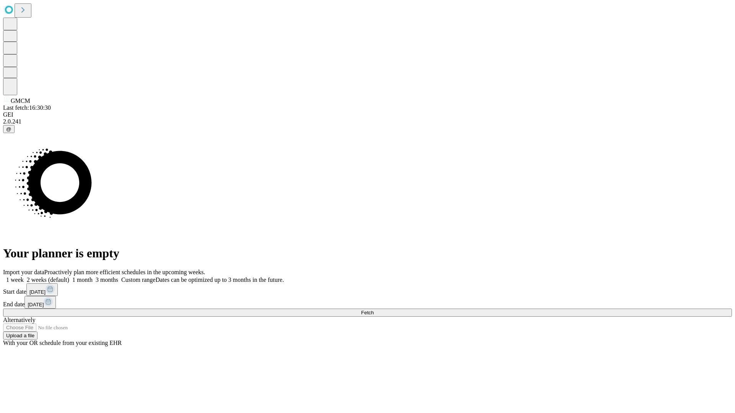 This screenshot has width=735, height=413. Describe the element at coordinates (48, 280) in the screenshot. I see `span: 2 weeks (default)` at that location.